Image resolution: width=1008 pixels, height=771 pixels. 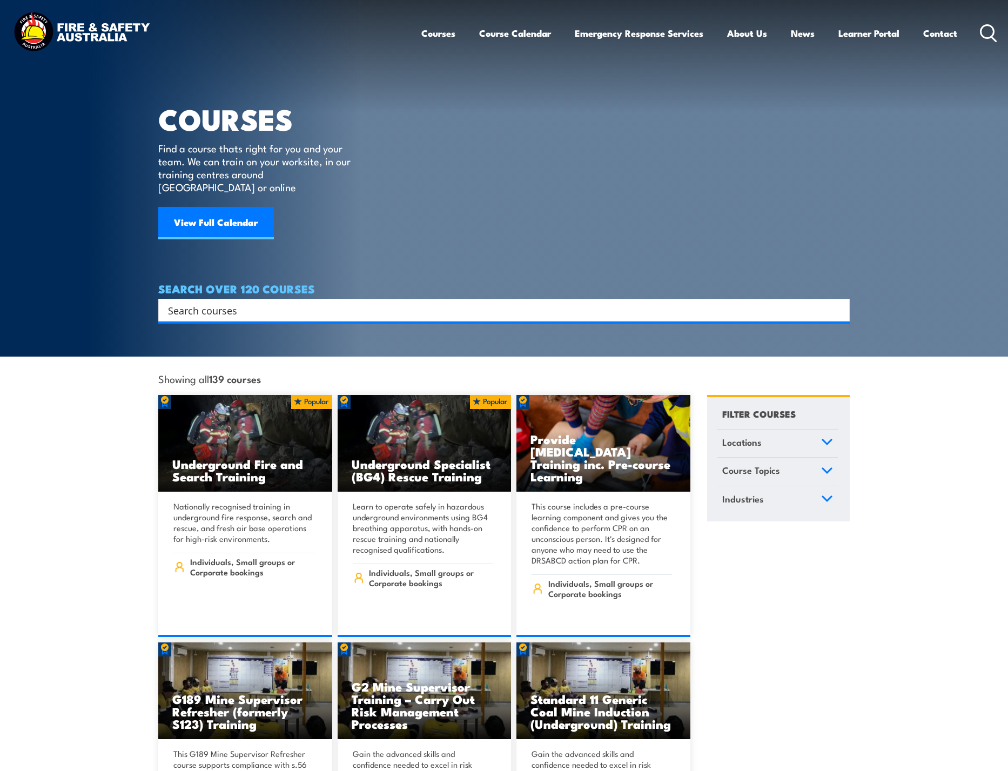 I want to click on a: Course Calendar, so click(x=515, y=33).